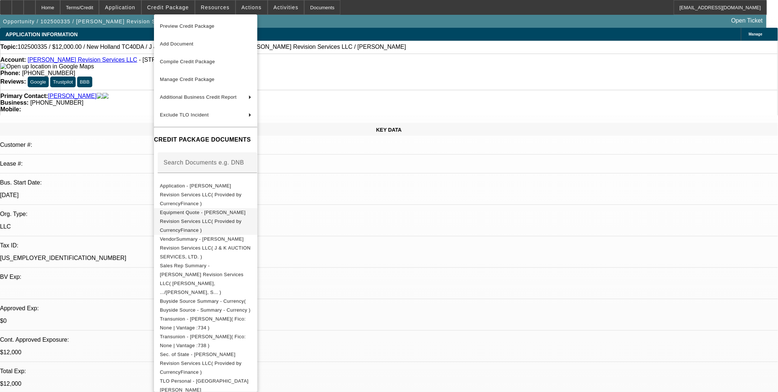 Image resolution: width=778 pixels, height=392 pixels. What do you see at coordinates (204, 162) in the screenshot?
I see `mat-label: Search Documents e.g. DNB` at bounding box center [204, 162].